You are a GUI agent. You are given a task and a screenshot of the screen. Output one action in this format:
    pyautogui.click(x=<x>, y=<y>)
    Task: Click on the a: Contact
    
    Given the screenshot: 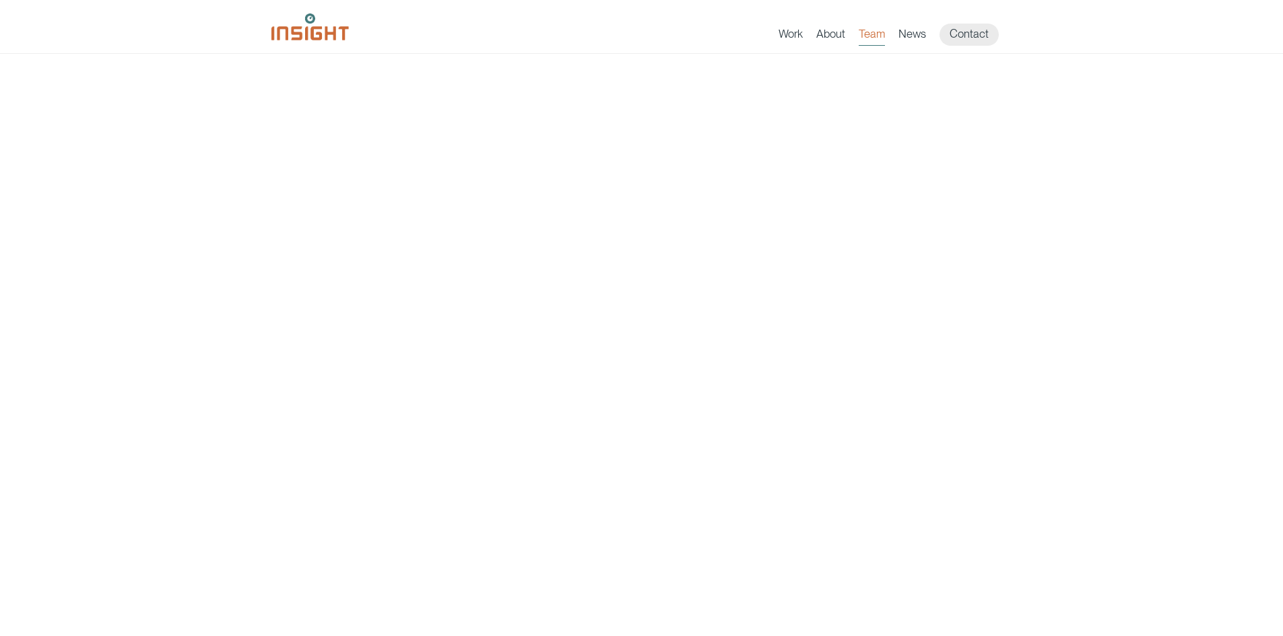 What is the action you would take?
    pyautogui.click(x=969, y=34)
    